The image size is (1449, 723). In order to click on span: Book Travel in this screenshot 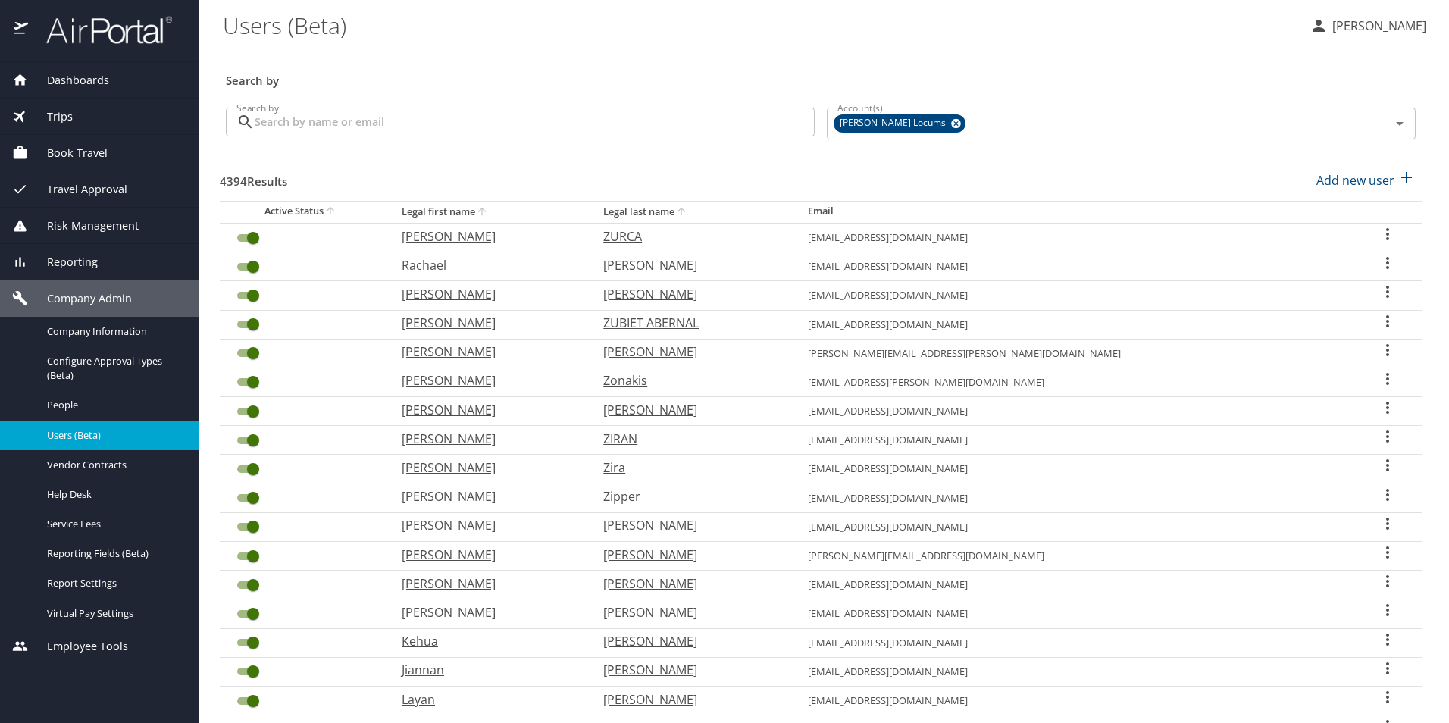, I will do `click(67, 153)`.